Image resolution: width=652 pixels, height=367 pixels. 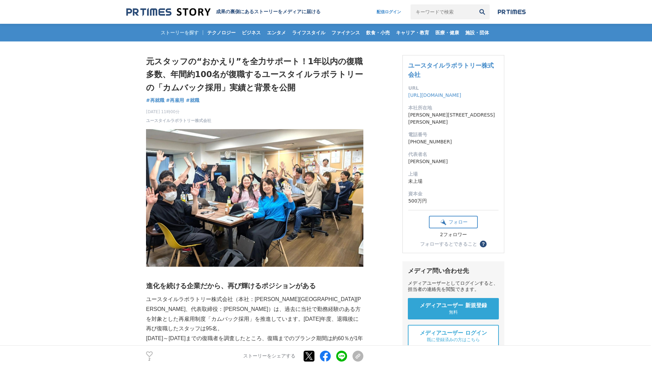 I want to click on a: キャリア・教育, so click(x=412, y=33).